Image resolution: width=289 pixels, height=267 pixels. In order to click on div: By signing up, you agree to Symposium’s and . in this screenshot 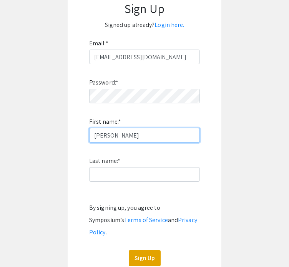, I will do `click(144, 220)`.